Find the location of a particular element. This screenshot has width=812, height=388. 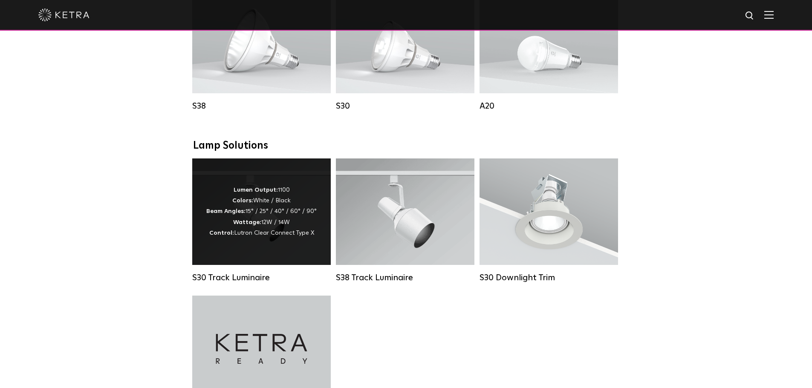

div: S38 is located at coordinates (261, 106).